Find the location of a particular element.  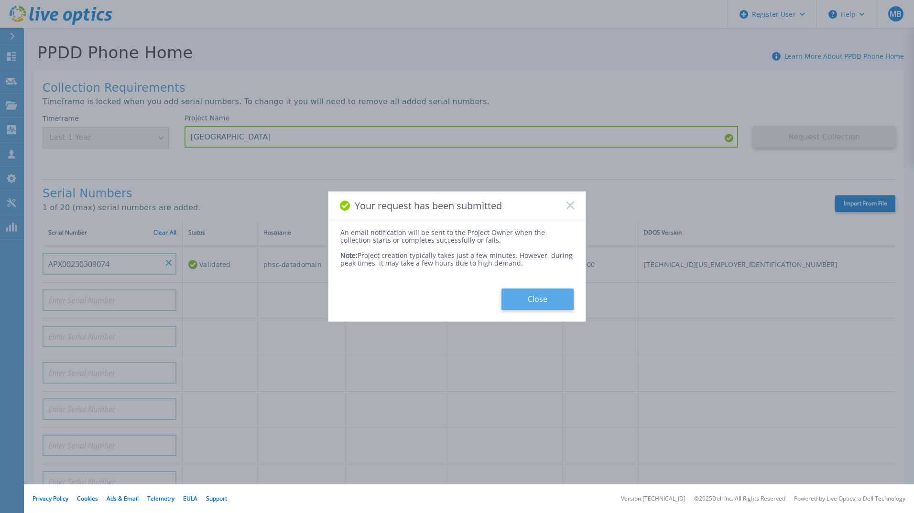

div: An email notification will be sent to the Project Owner when the collection starts or completes s... is located at coordinates (457, 237).